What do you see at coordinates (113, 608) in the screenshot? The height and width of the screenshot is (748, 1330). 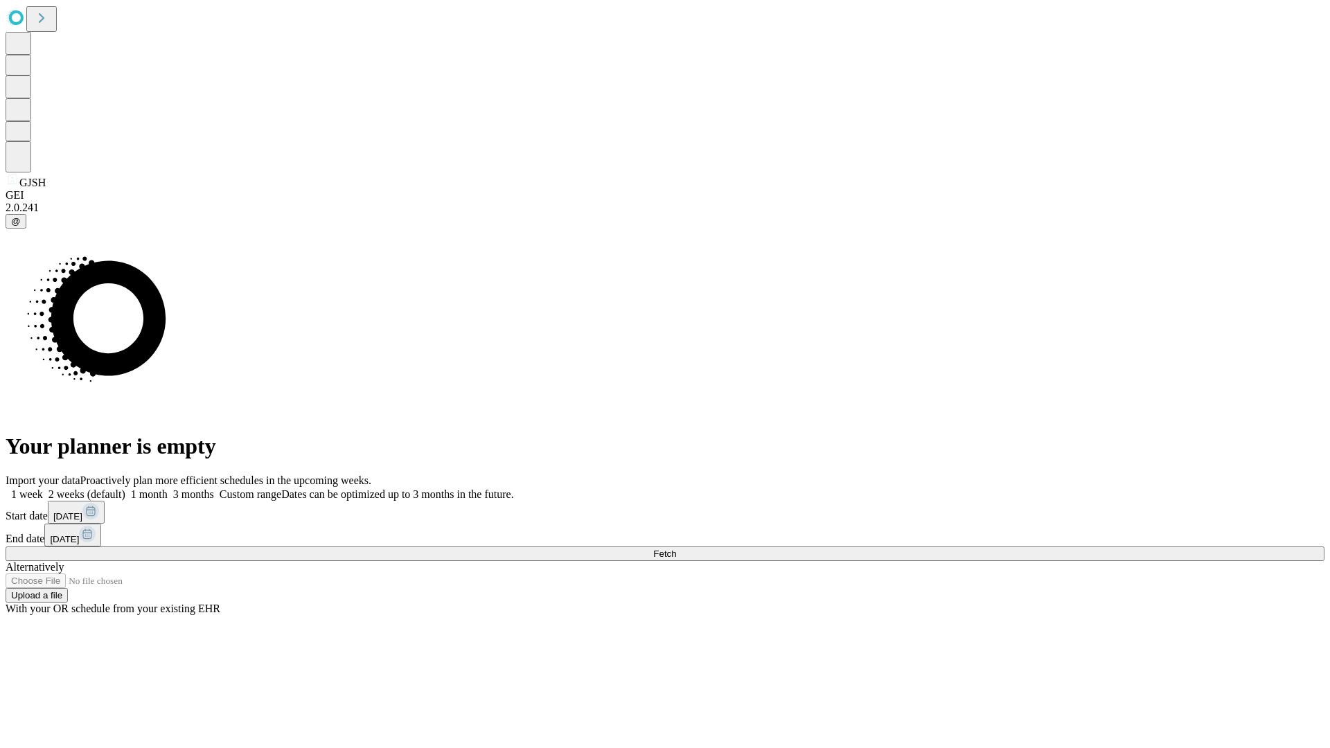 I see `span: With your OR schedule from your existing EHR` at bounding box center [113, 608].